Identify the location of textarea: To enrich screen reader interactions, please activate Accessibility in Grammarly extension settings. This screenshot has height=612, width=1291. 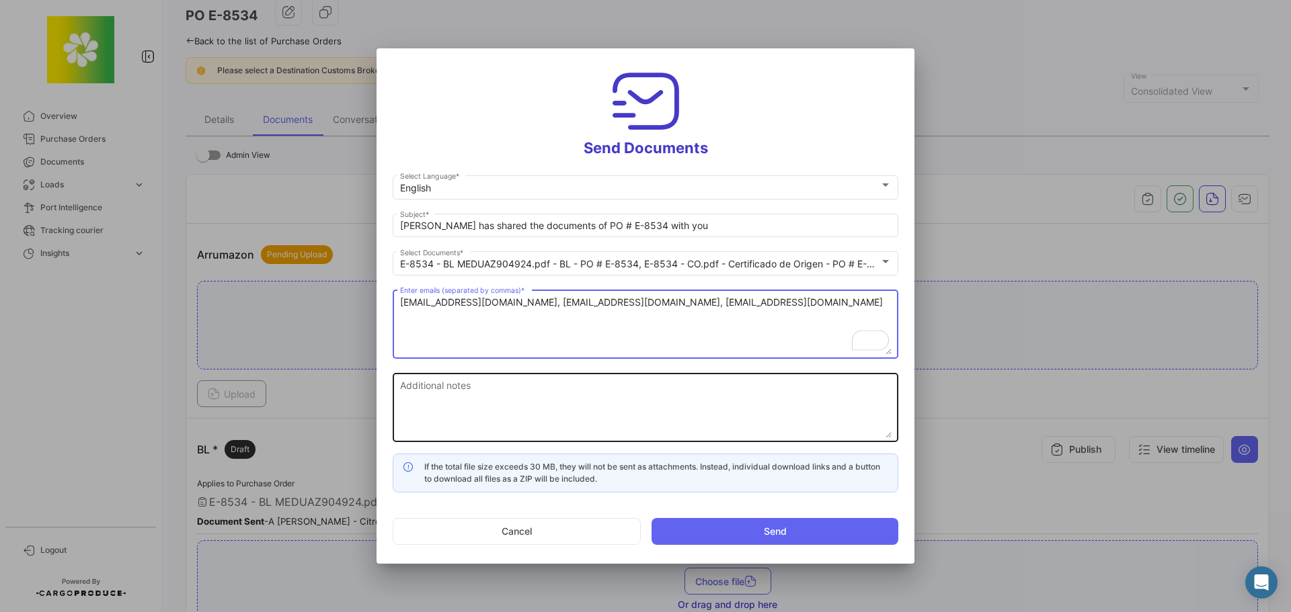
(645, 325).